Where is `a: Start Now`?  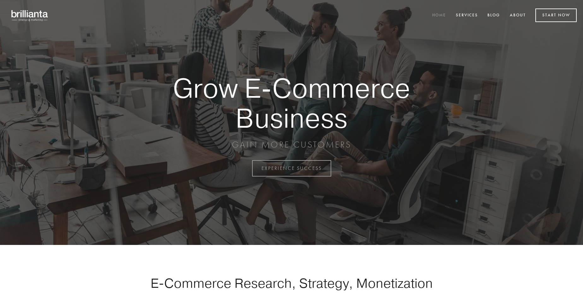 a: Start Now is located at coordinates (556, 15).